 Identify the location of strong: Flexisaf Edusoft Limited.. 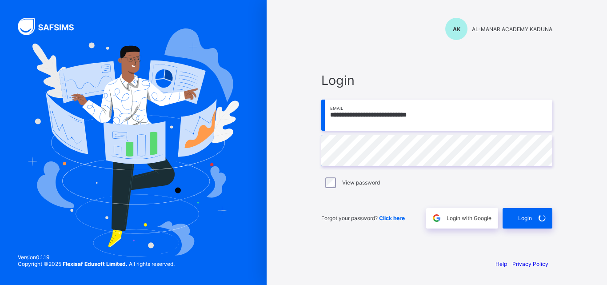
(95, 264).